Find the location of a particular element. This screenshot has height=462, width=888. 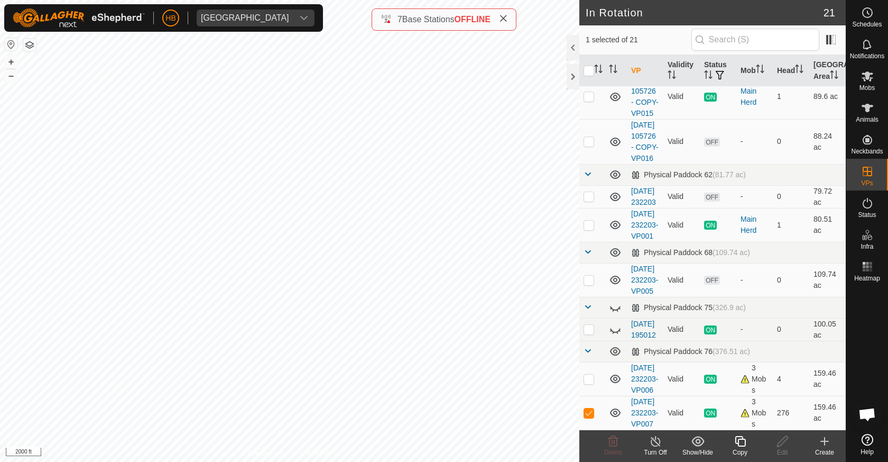

td: 100.05 ac is located at coordinates (827, 329).